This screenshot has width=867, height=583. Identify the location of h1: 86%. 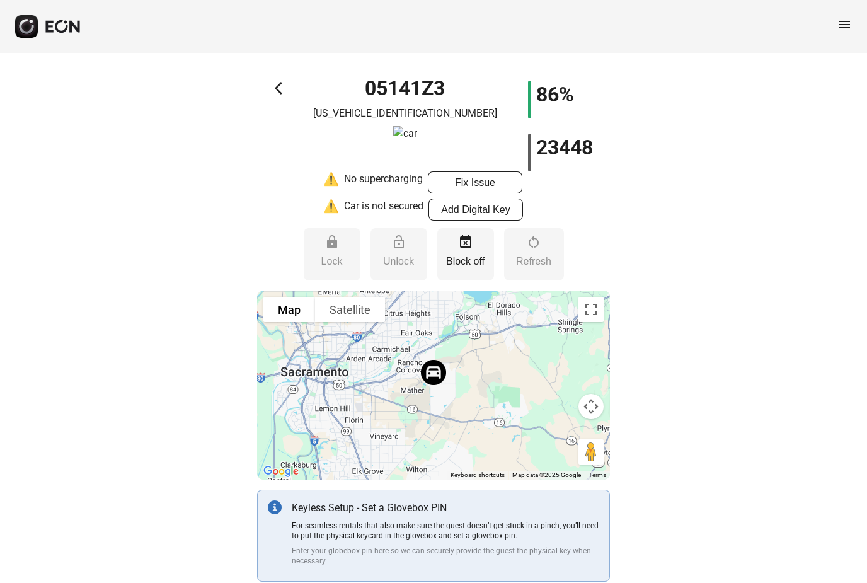
(555, 95).